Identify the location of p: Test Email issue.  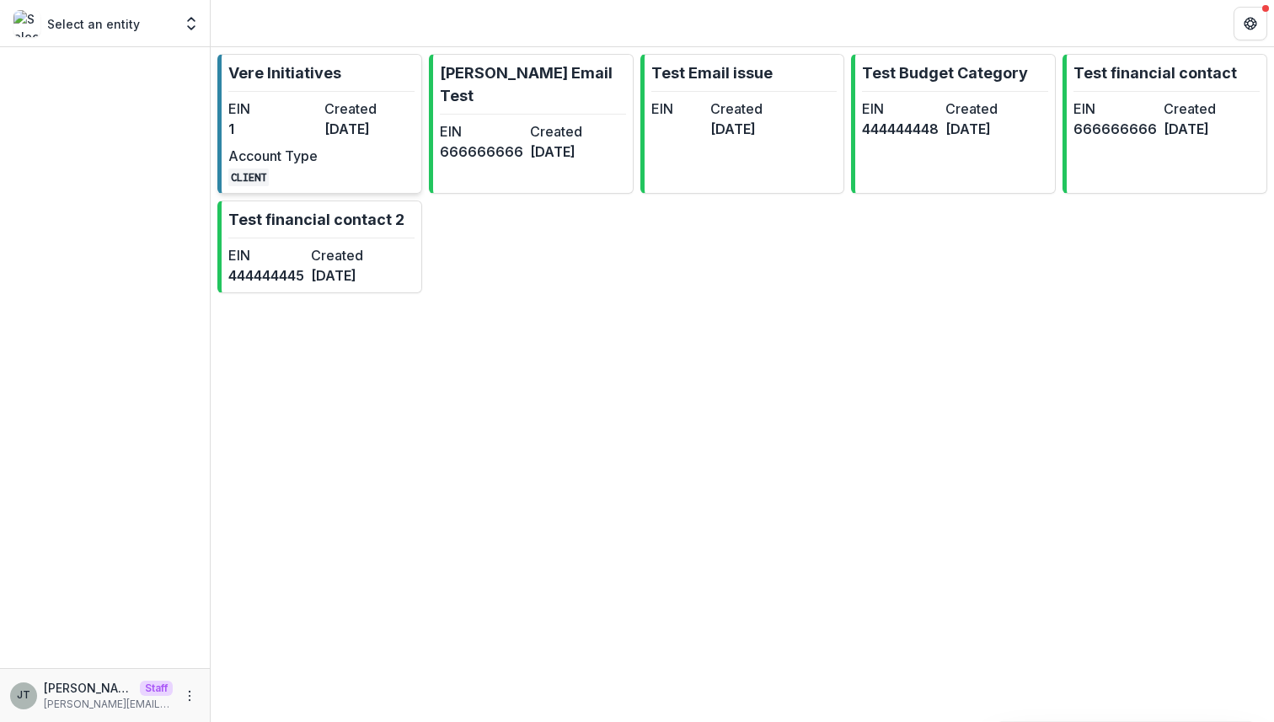
(712, 72).